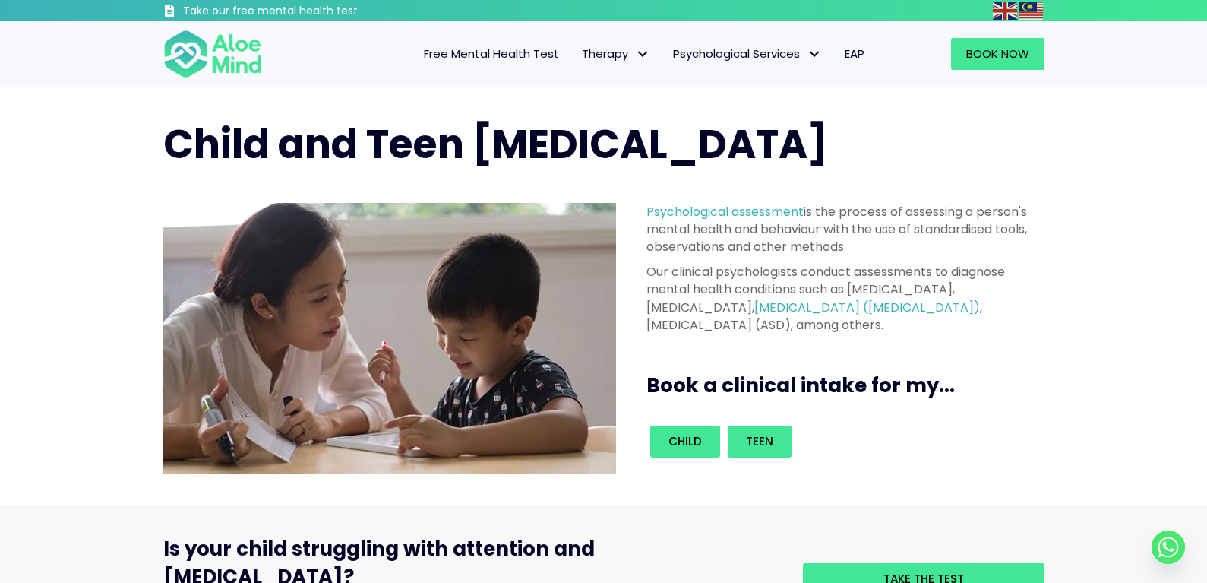  Describe the element at coordinates (815, 54) in the screenshot. I see `span: Psychological Services: submenu` at that location.